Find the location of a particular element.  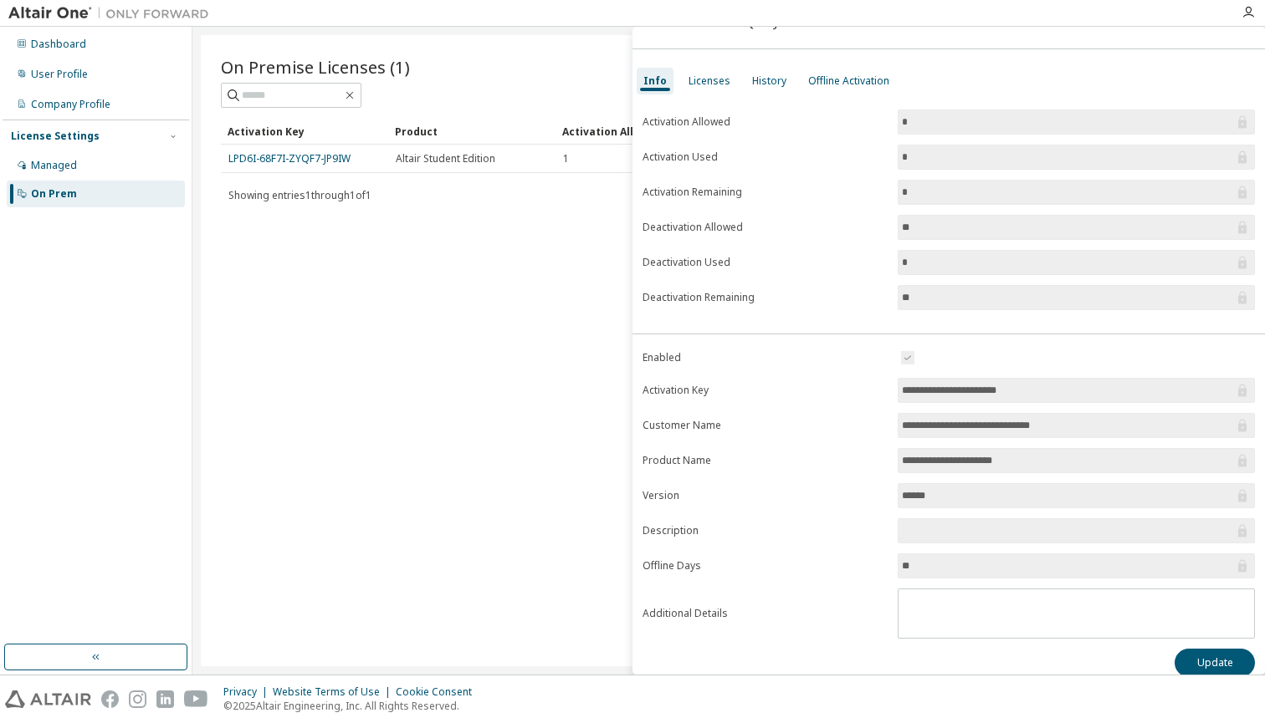

div: Managed is located at coordinates (54, 166).